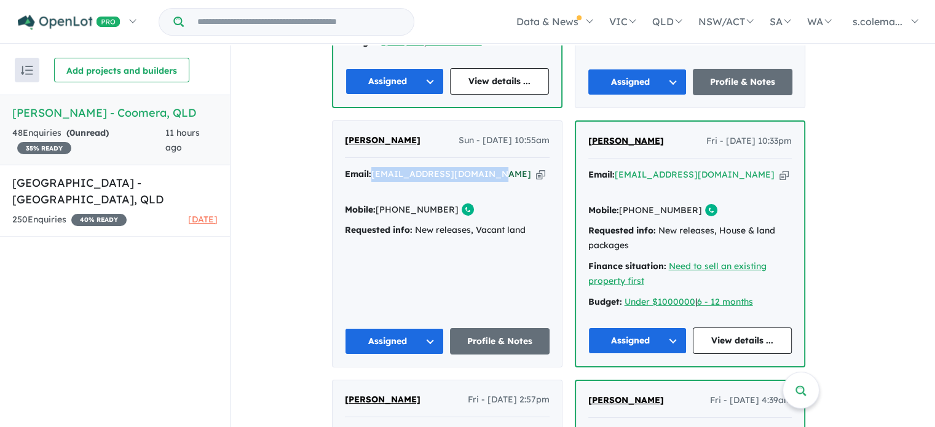 This screenshot has height=427, width=935. Describe the element at coordinates (690, 239) in the screenshot. I see `div: New releases, House & land packages` at that location.